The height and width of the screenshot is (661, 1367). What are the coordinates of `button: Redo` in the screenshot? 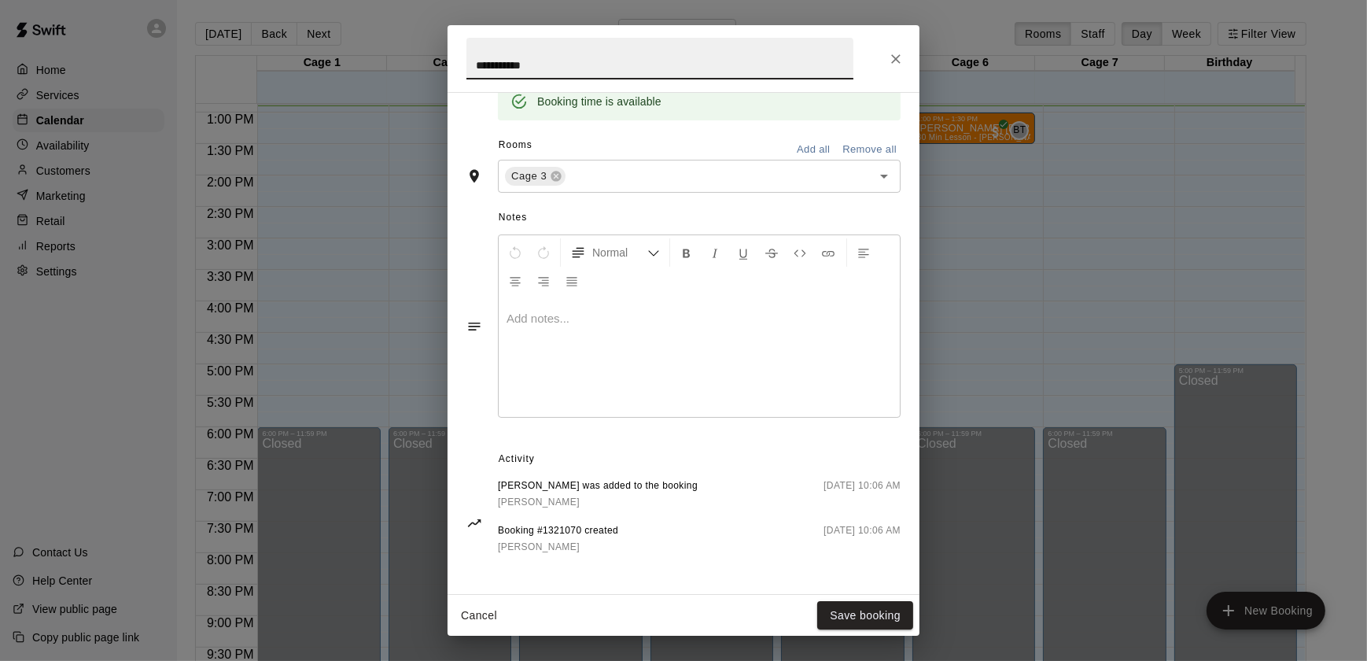 It's located at (544, 253).